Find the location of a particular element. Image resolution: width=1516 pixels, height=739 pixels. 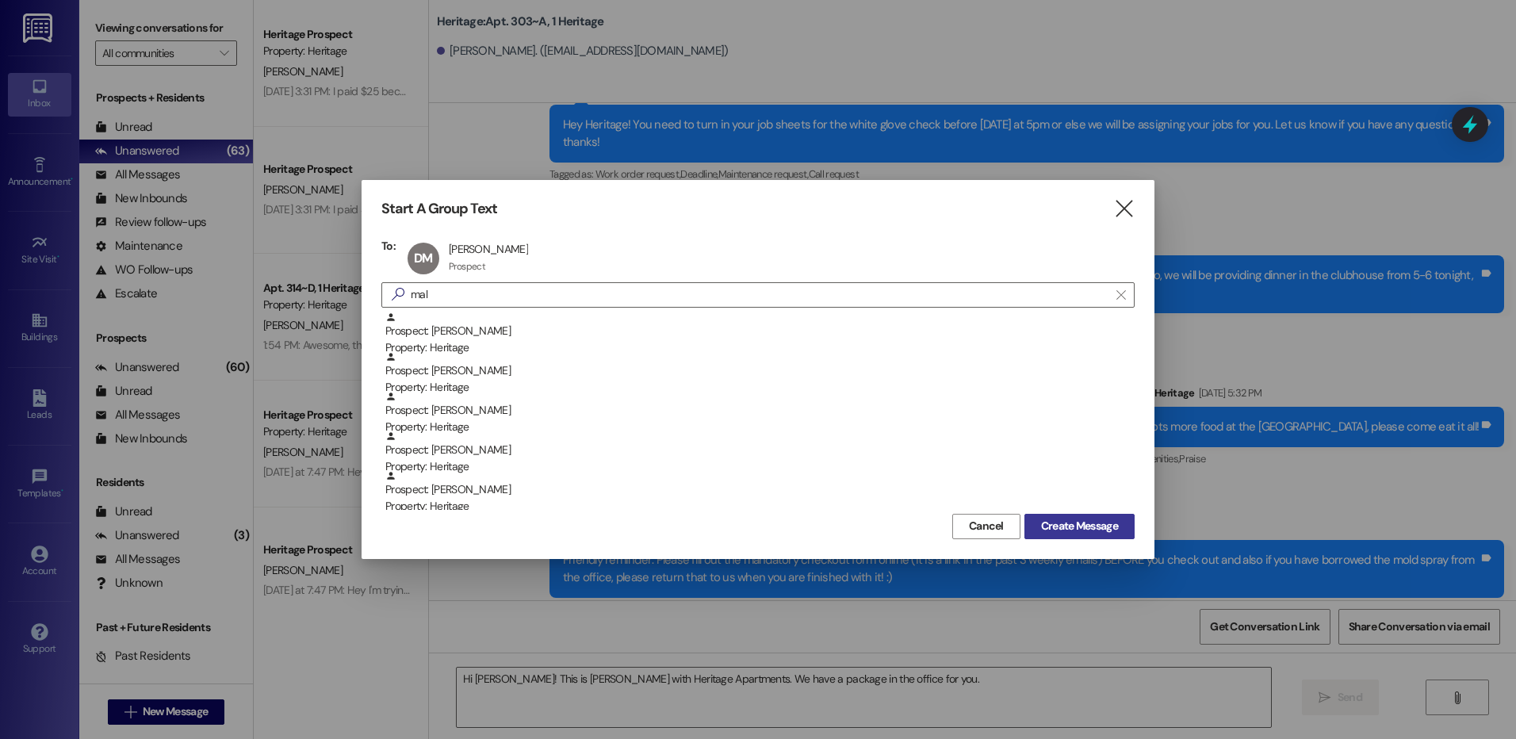

button: Create Message is located at coordinates (1079, 527).